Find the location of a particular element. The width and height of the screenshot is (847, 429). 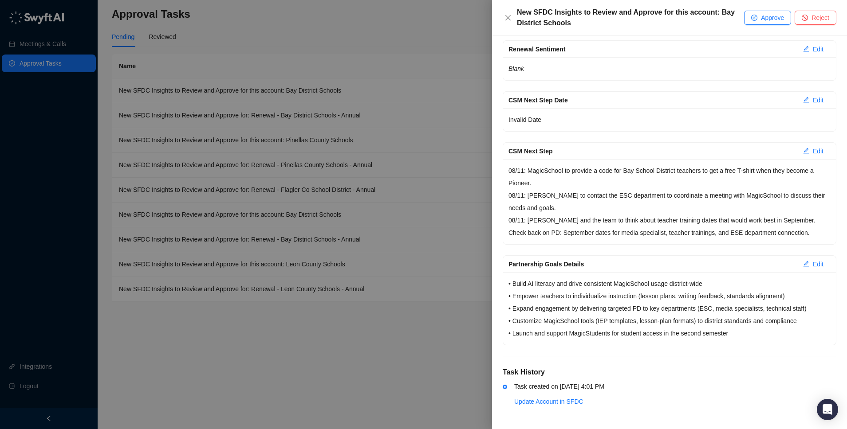

div: Open Intercom Messenger is located at coordinates (827, 410).